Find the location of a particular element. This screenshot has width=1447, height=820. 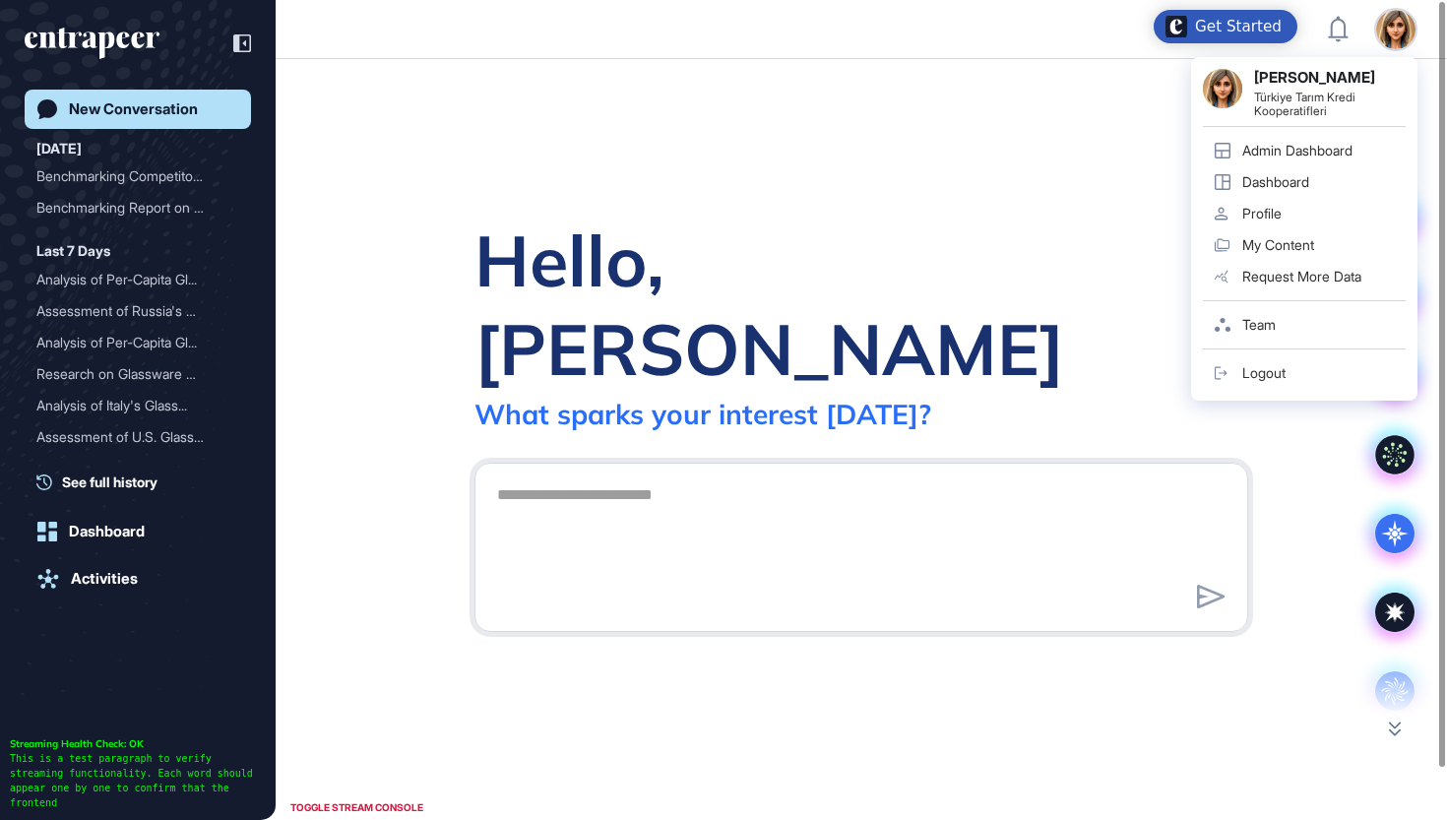

a: See full history is located at coordinates (144, 481).